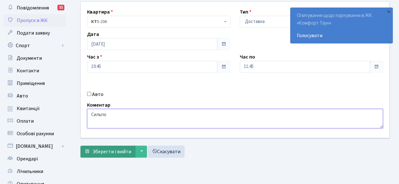 The width and height of the screenshot is (399, 184). I want to click on a: Особові рахунки, so click(35, 134).